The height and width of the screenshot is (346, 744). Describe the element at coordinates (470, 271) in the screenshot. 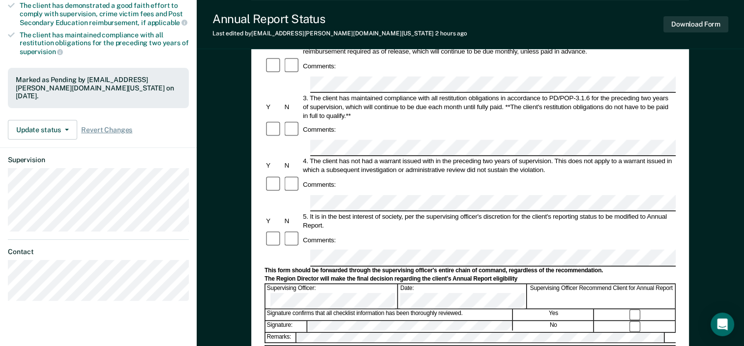

I see `div: This form should be forwarded through the supervising officer's entire chain of command, regardle...` at that location.